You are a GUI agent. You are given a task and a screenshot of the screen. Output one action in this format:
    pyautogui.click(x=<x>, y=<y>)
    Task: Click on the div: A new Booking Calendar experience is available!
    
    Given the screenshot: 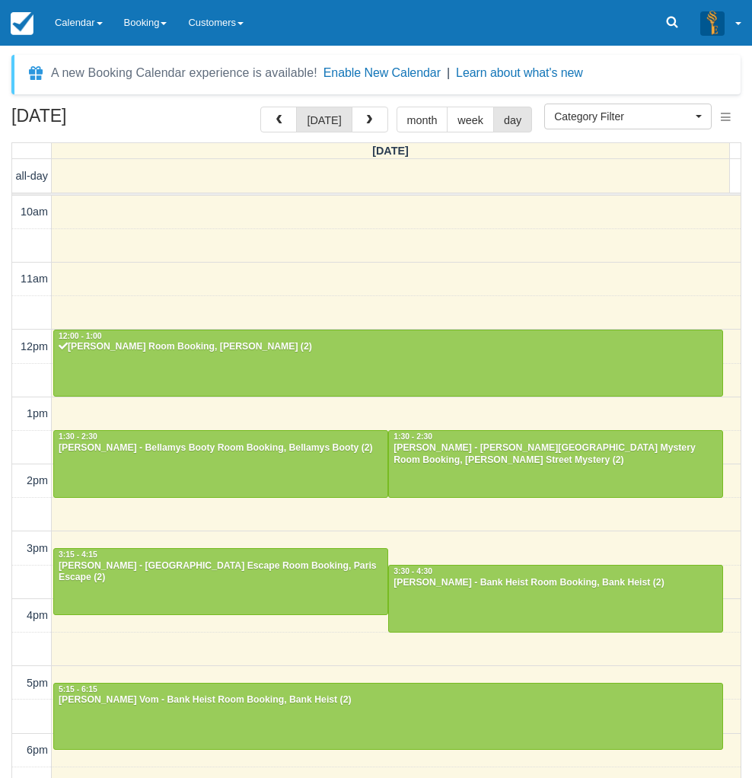 What is the action you would take?
    pyautogui.click(x=184, y=73)
    